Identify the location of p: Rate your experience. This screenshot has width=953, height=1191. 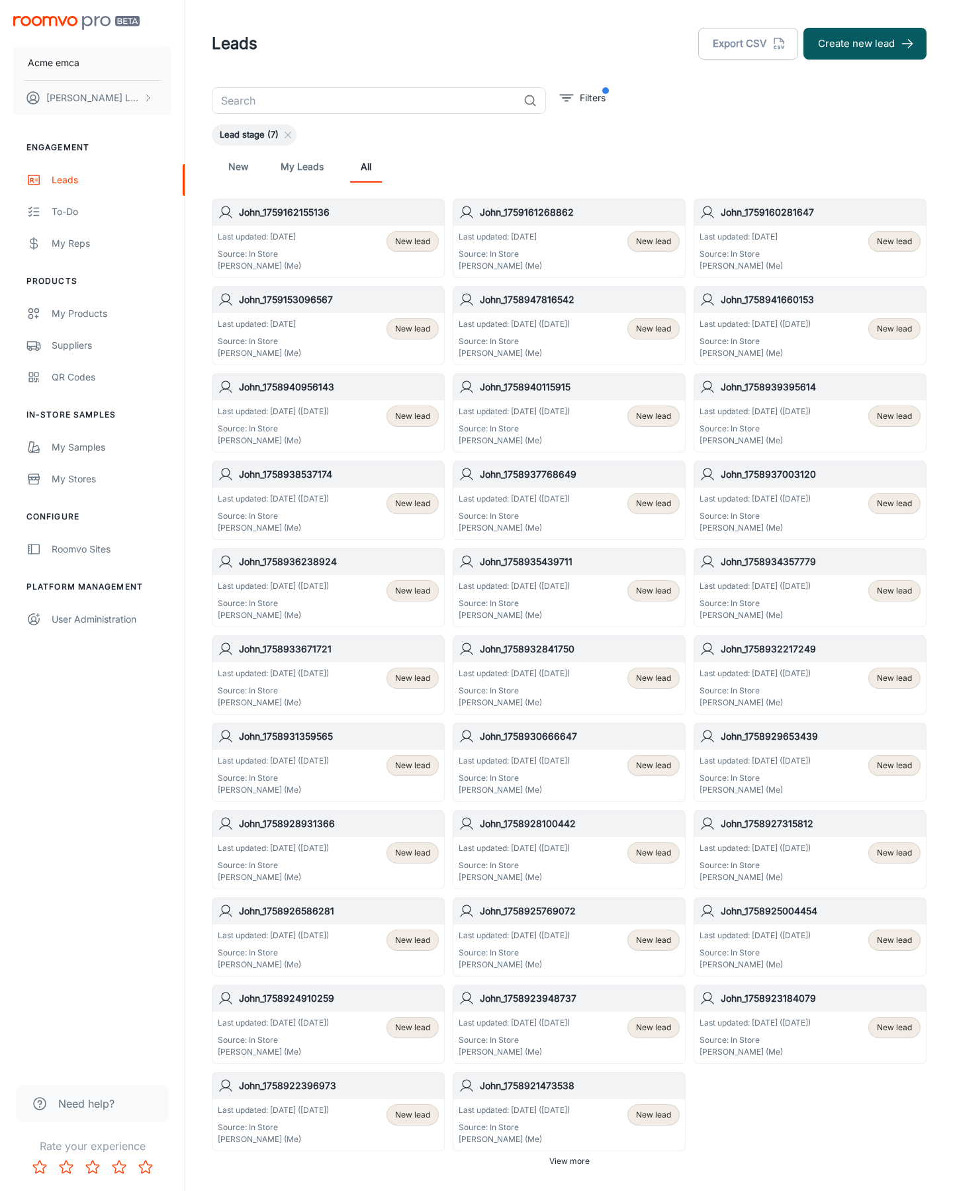
(92, 1146).